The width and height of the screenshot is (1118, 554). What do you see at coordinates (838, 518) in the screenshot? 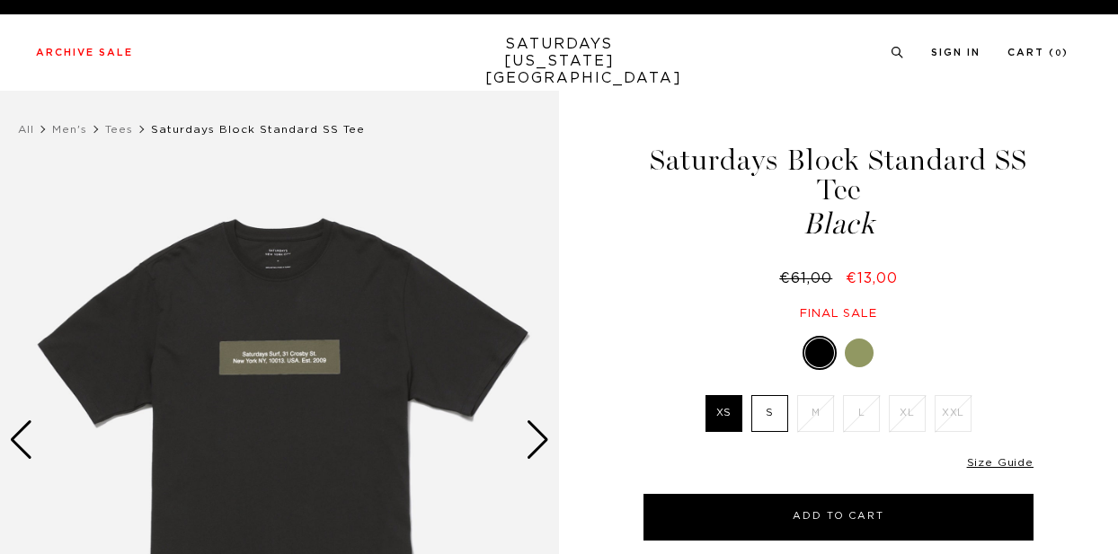
I see `button: Add to Cart` at bounding box center [838, 518].